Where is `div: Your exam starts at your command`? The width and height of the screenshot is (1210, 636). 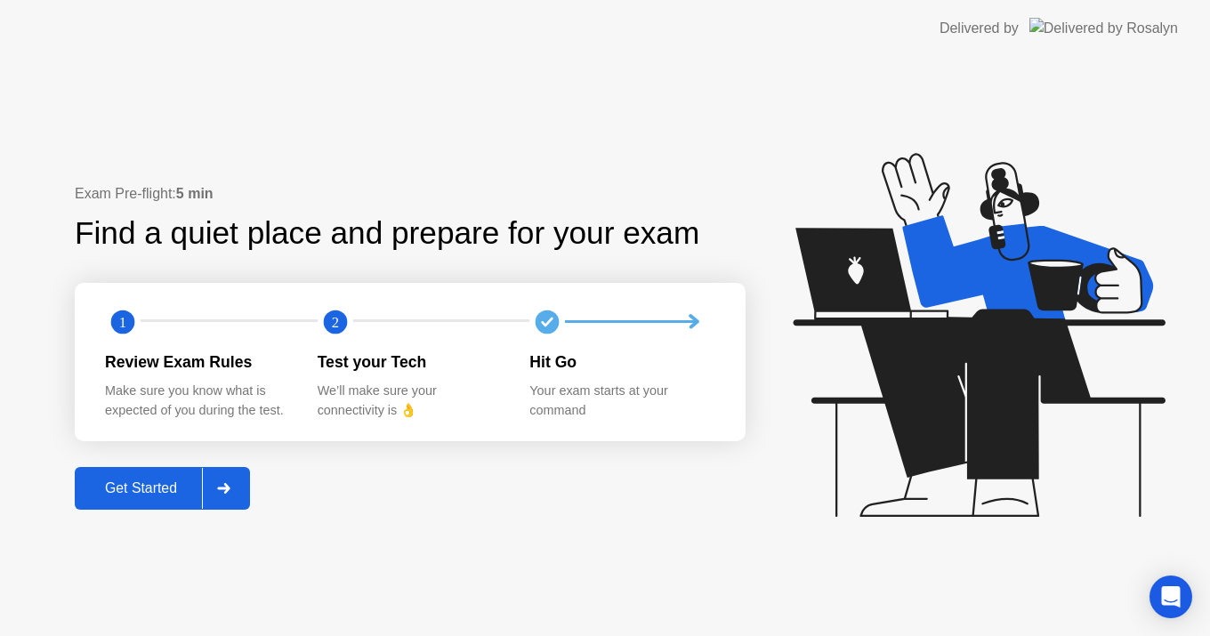 div: Your exam starts at your command is located at coordinates (621, 400).